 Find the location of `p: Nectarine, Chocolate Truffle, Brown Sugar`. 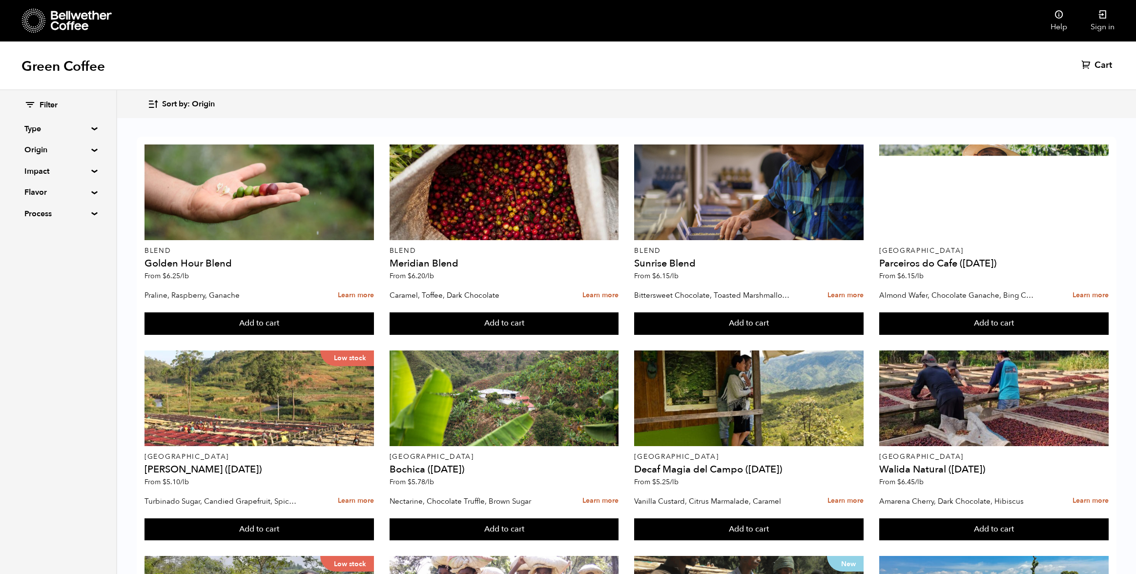

p: Nectarine, Chocolate Truffle, Brown Sugar is located at coordinates (467, 501).